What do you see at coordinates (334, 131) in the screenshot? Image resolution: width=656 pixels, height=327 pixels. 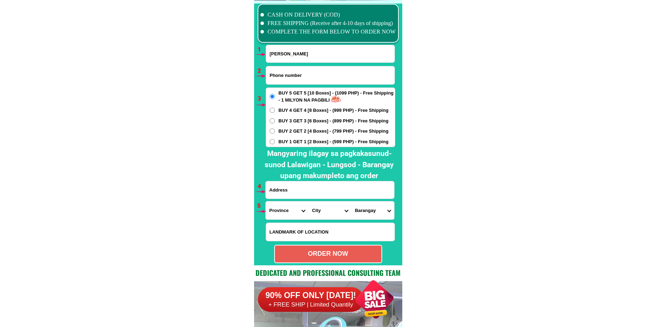 I see `span: BUY 2 GET 2 [4 Boxes] - (799 PHP) - Free Shipping` at bounding box center [334, 131].